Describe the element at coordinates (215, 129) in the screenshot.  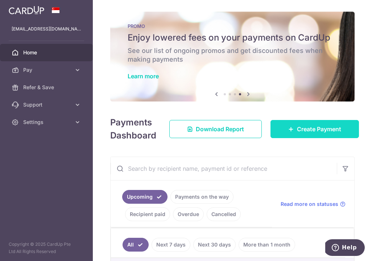
I see `a: Download Report` at that location.